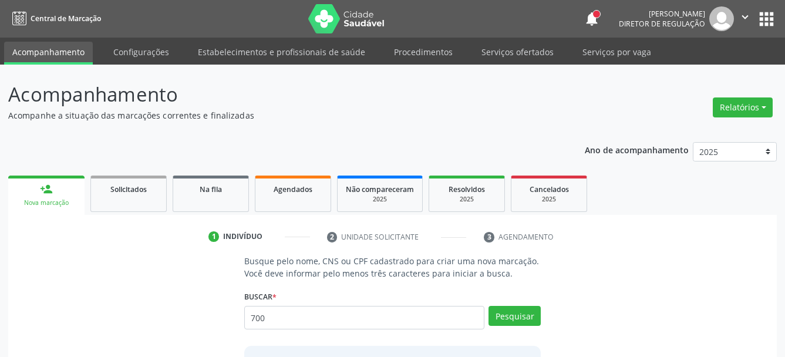 This screenshot has height=357, width=785. Describe the element at coordinates (277, 94) in the screenshot. I see `p: Acompanhamento` at that location.